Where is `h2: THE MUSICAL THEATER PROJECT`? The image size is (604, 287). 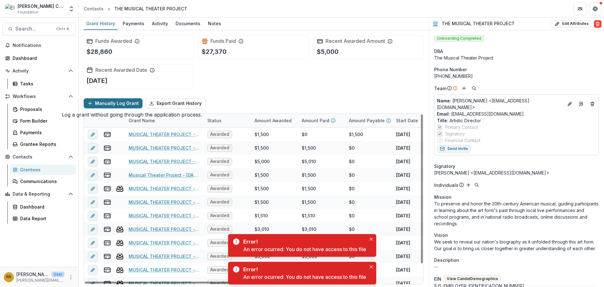
h2: THE MUSICAL THEATER PROJECT is located at coordinates (478, 24).